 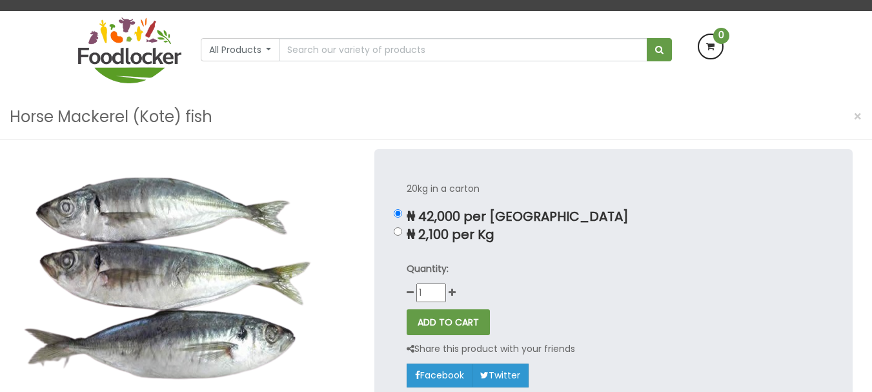 What do you see at coordinates (448, 322) in the screenshot?
I see `button: ADD TO CART` at bounding box center [448, 322].